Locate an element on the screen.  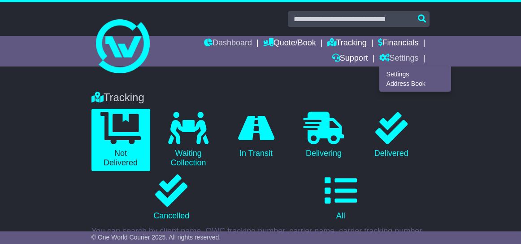
a: Quote/Book is located at coordinates (290, 44).